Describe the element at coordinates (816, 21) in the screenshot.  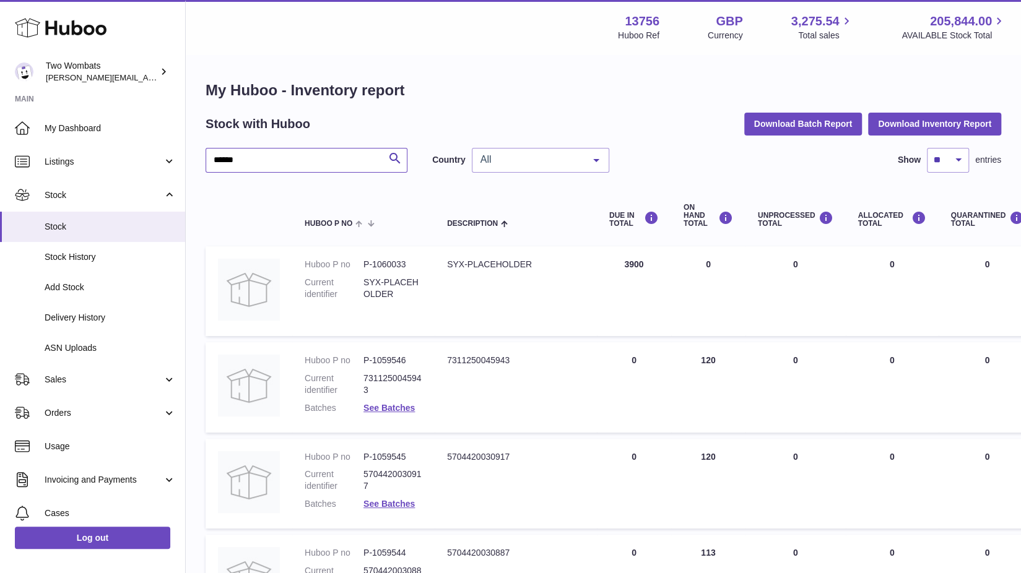
I see `span: 3,275.54` at that location.